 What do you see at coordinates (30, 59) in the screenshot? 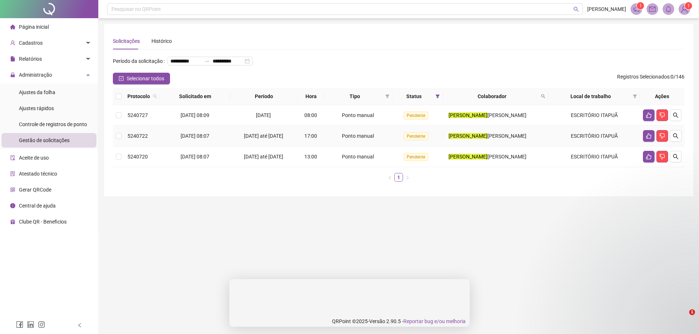
I see `span: Relatórios` at bounding box center [30, 59].